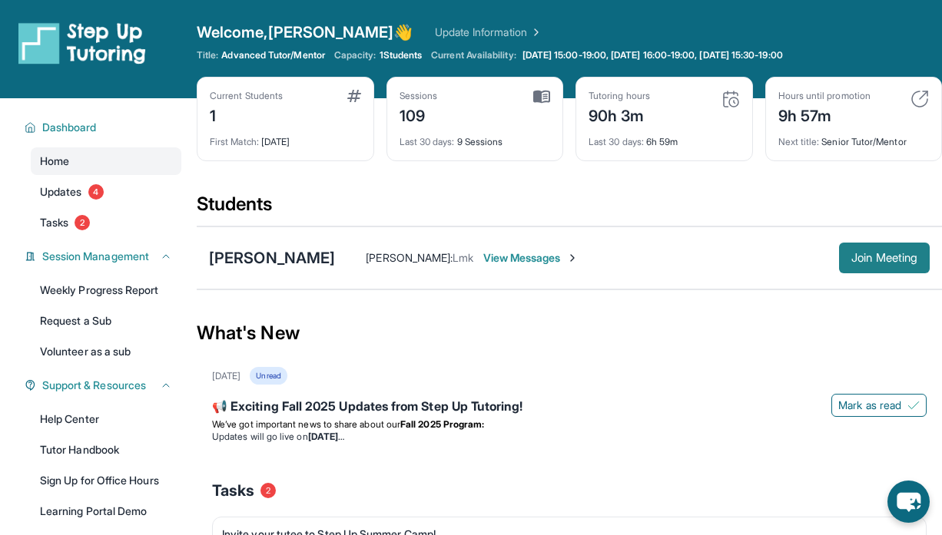  Describe the element at coordinates (535, 32) in the screenshot. I see `img: Chevron Right` at that location.